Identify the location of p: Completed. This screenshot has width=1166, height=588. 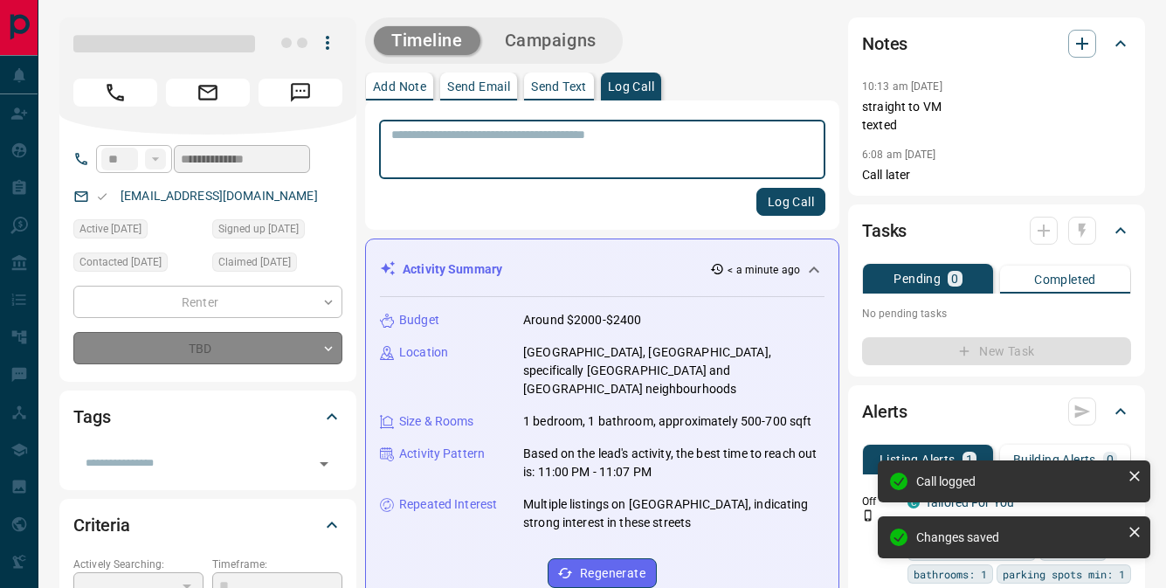
(1065, 280).